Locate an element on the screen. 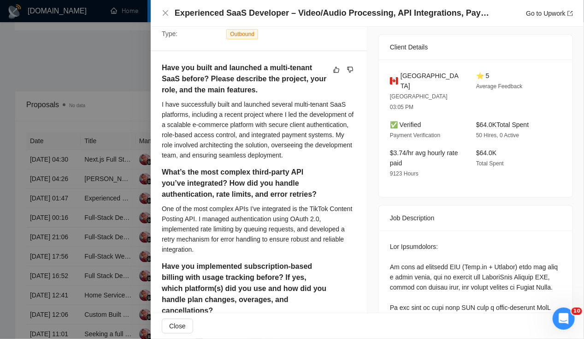 The width and height of the screenshot is (584, 339). span: ✅ Verified is located at coordinates (406, 125).